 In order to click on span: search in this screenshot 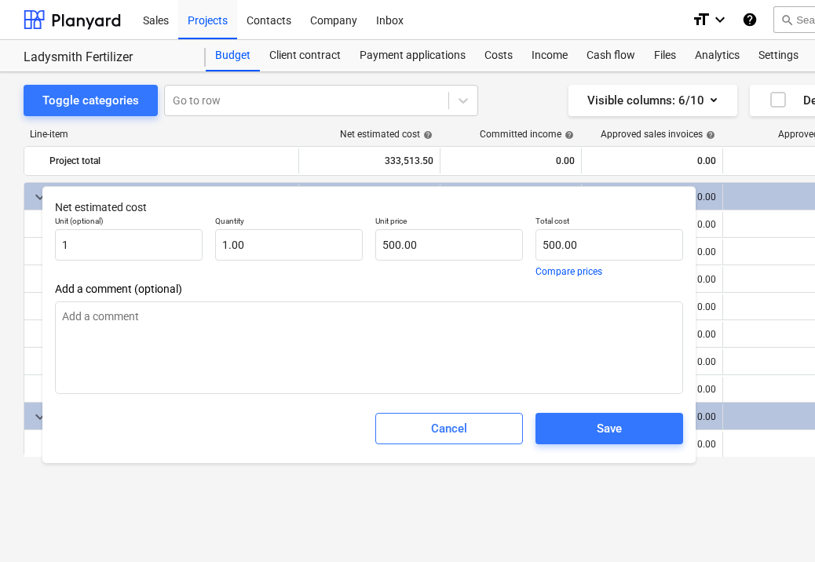, I will do `click(787, 20)`.